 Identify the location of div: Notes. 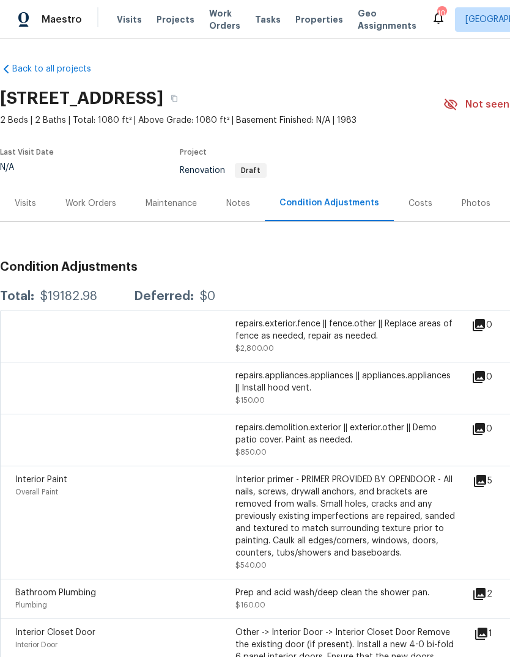
(238, 203).